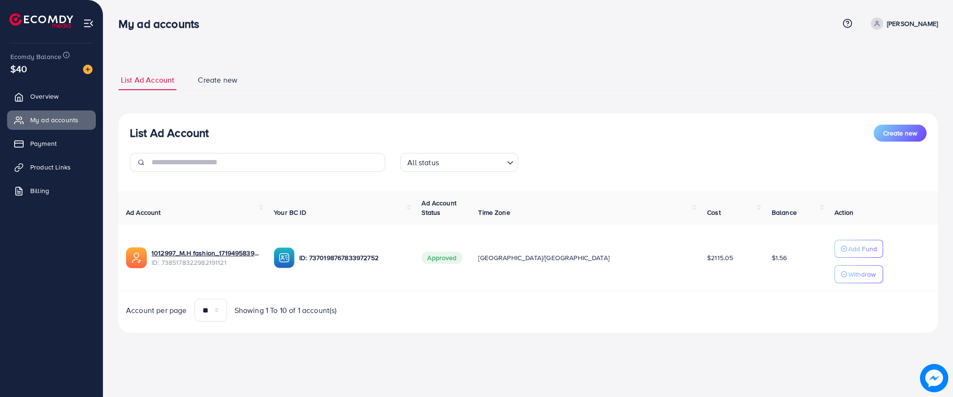 The height and width of the screenshot is (397, 953). Describe the element at coordinates (54, 120) in the screenshot. I see `span: My ad accounts` at that location.